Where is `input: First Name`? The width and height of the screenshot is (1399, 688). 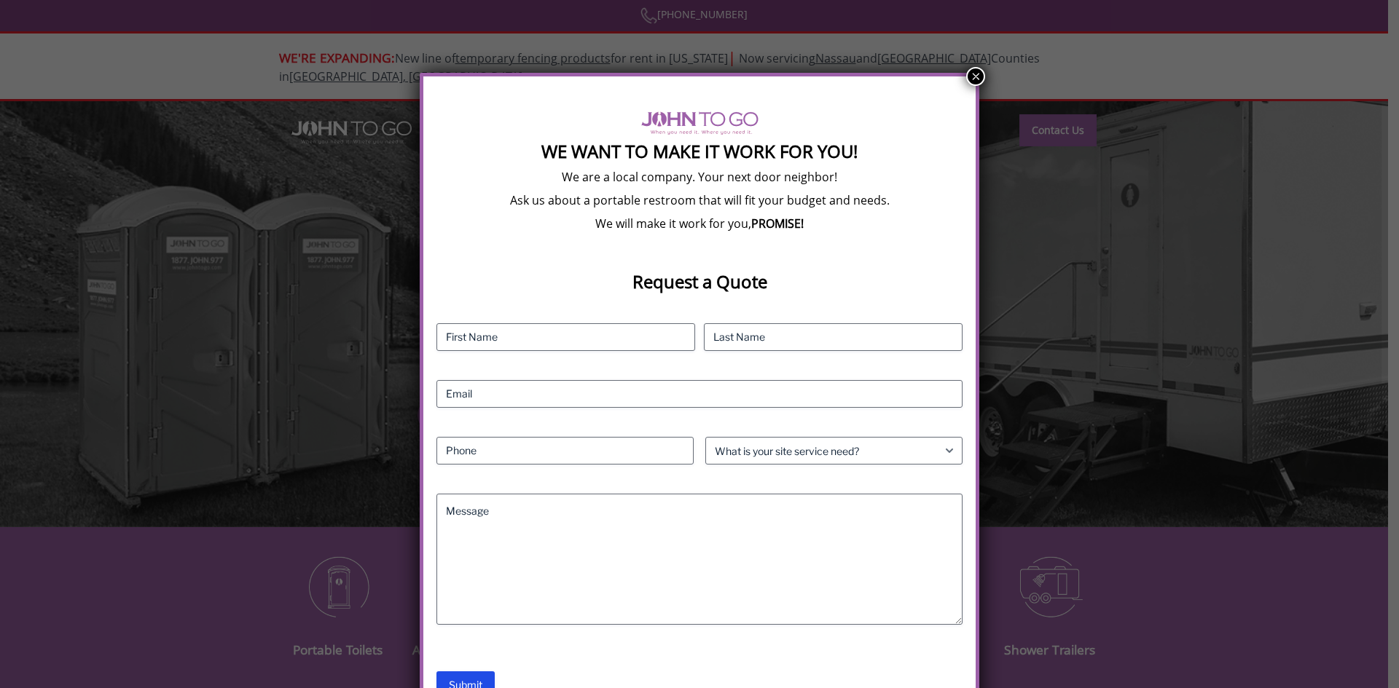
input: First Name is located at coordinates (565, 337).